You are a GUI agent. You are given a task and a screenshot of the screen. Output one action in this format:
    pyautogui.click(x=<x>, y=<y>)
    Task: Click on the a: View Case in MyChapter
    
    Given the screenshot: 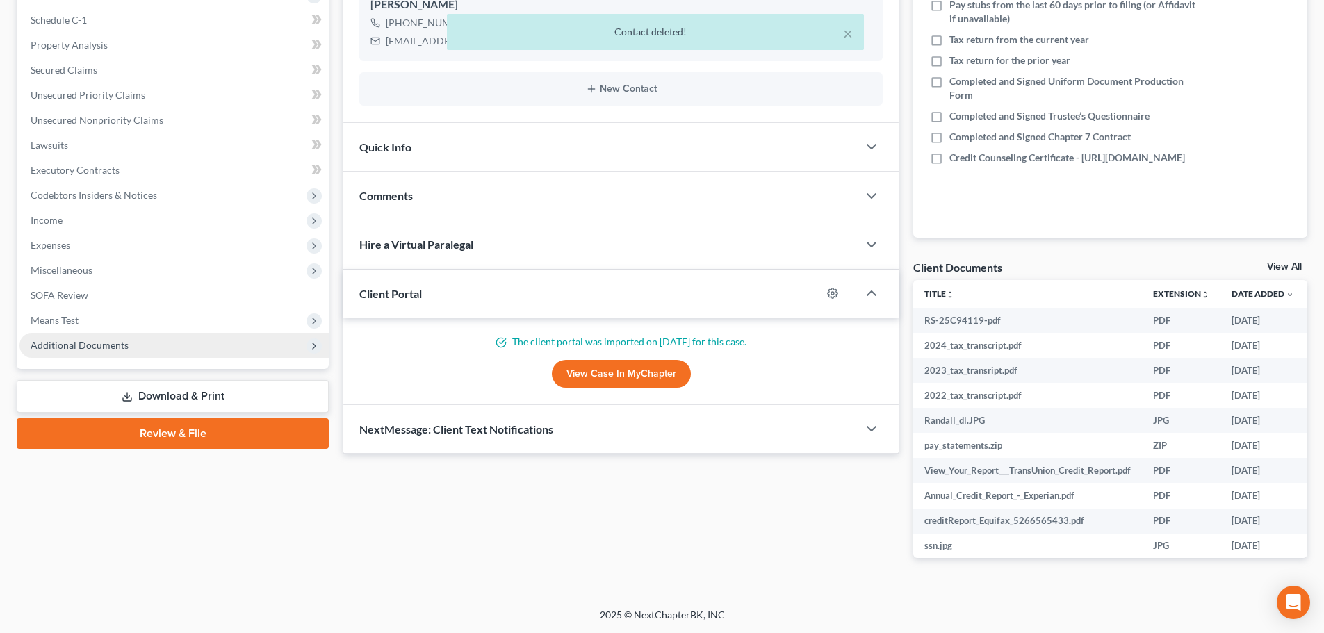 What is the action you would take?
    pyautogui.click(x=621, y=374)
    